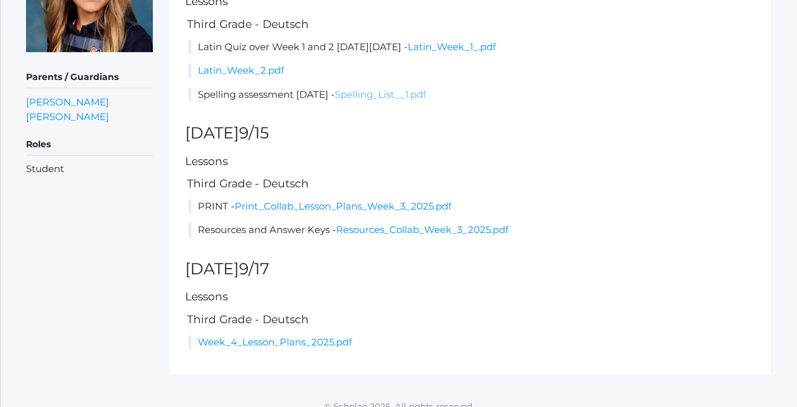 This screenshot has height=407, width=797. What do you see at coordinates (422, 229) in the screenshot?
I see `a: Resources_Collab_Week_3_2025.pdf` at bounding box center [422, 229].